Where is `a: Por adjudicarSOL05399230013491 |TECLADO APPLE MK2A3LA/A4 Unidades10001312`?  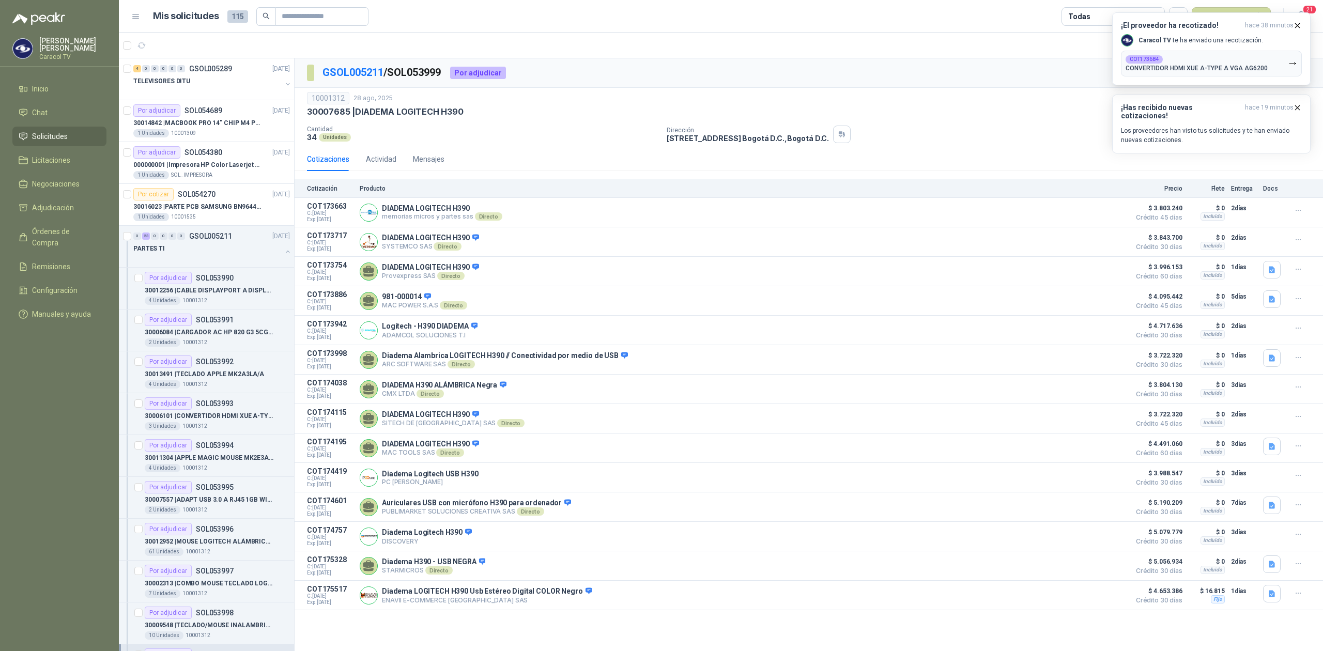
a: Por adjudicarSOL05399230013491 |TECLADO APPLE MK2A3LA/A4 Unidades10001312 is located at coordinates (206, 372).